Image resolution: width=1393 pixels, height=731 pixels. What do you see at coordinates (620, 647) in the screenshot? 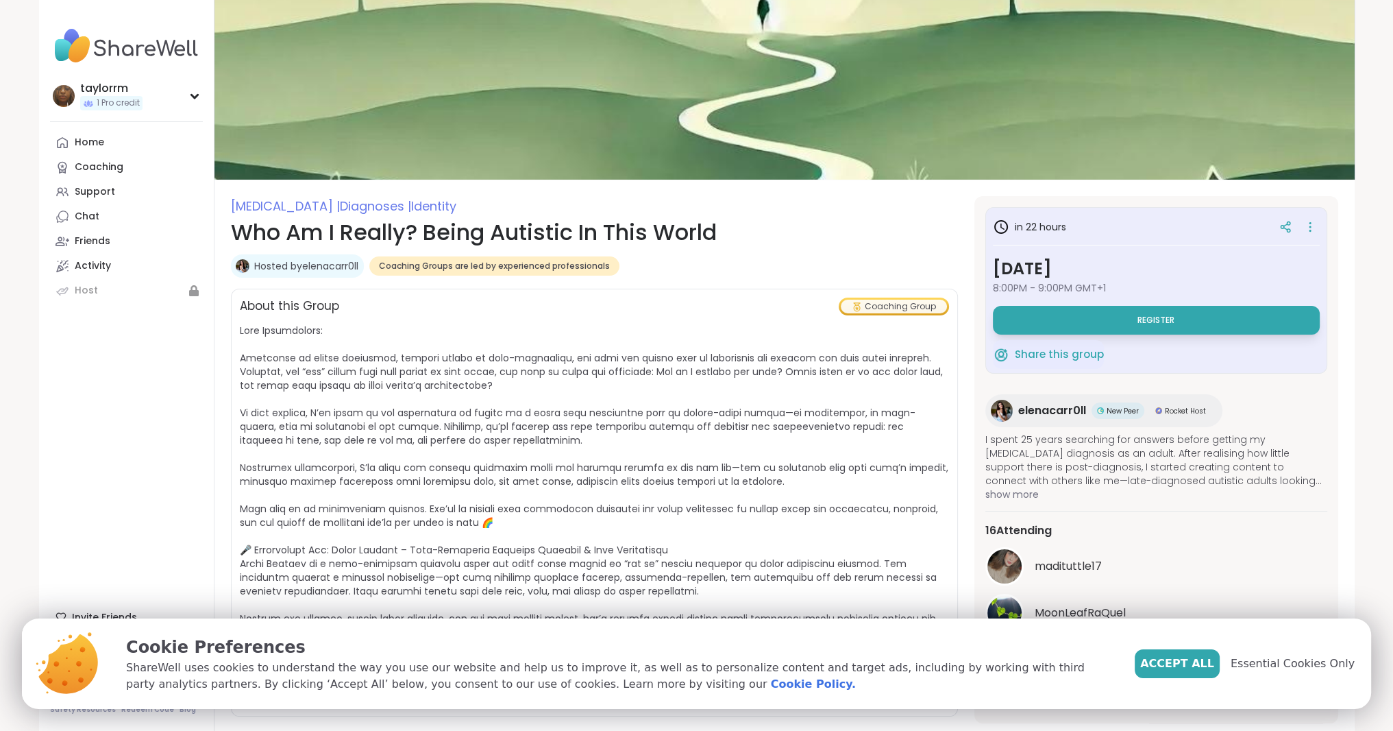
I see `p: Cookie Preferences` at bounding box center [620, 647].